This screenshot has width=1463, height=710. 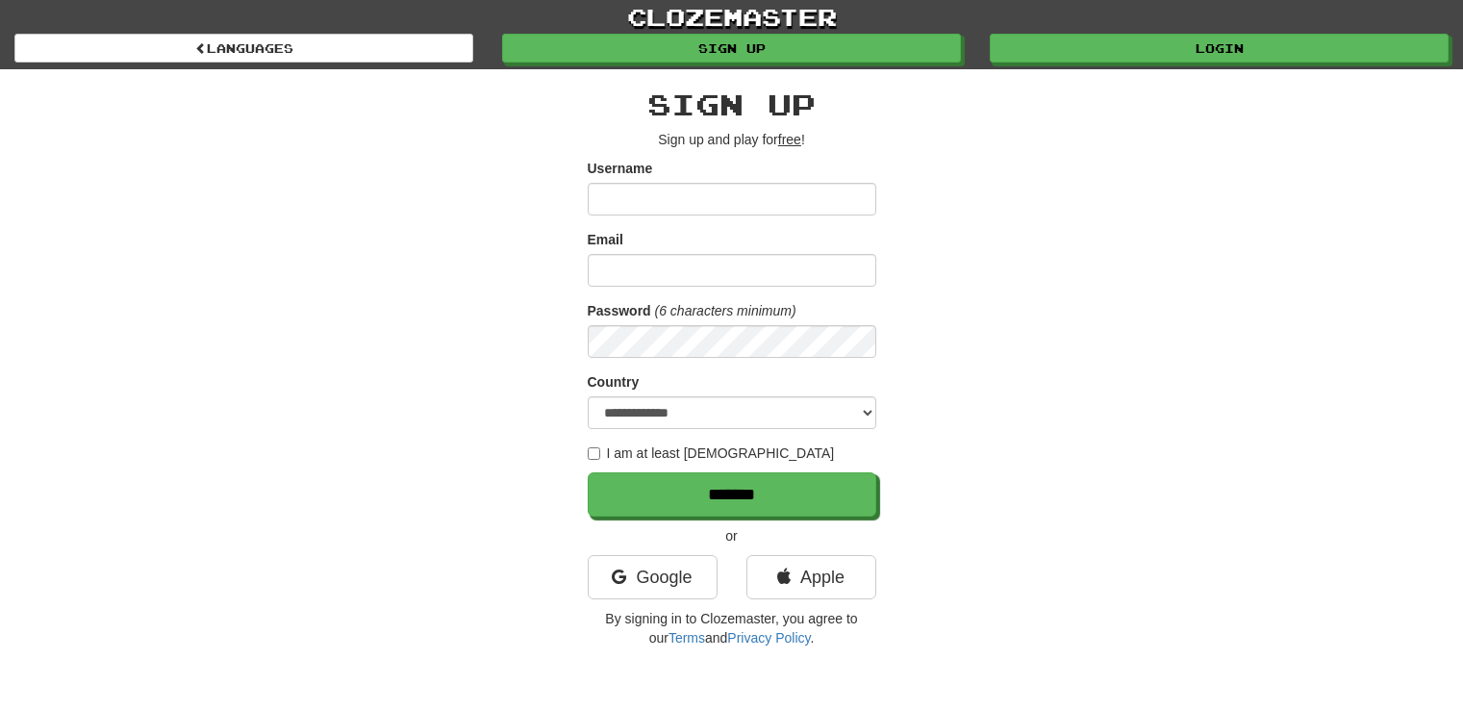 I want to click on a: Privacy Policy, so click(x=769, y=638).